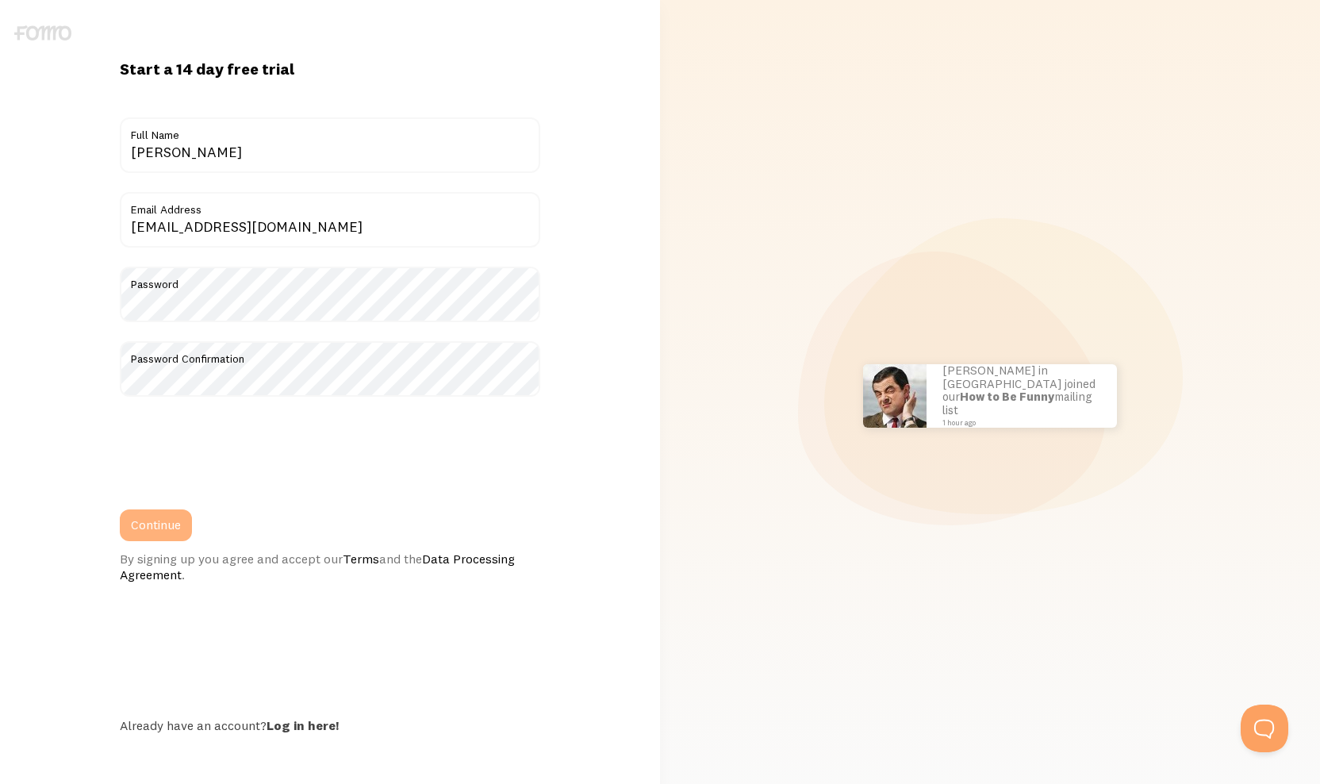 The height and width of the screenshot is (784, 1320). Describe the element at coordinates (155, 525) in the screenshot. I see `button: Continue` at that location.